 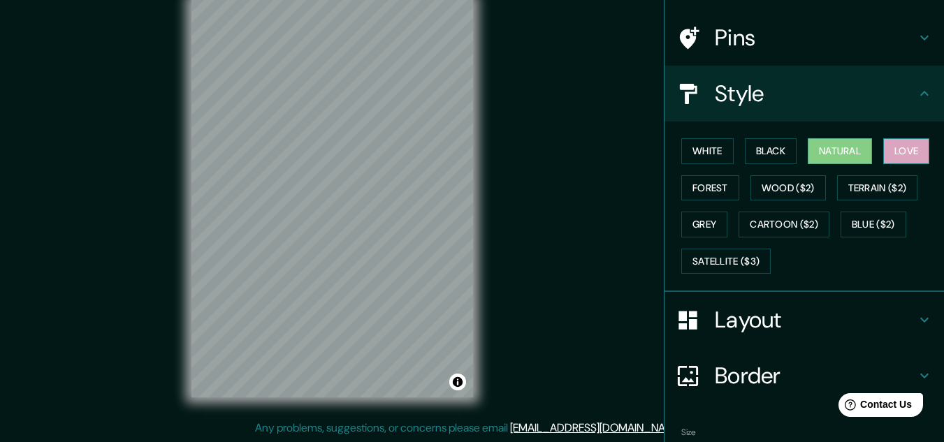 I want to click on div: Border, so click(x=804, y=376).